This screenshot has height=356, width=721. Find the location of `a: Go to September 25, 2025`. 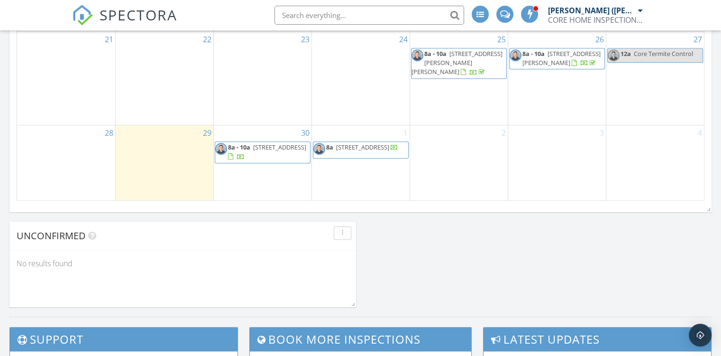

a: Go to September 25, 2025 is located at coordinates (502, 39).